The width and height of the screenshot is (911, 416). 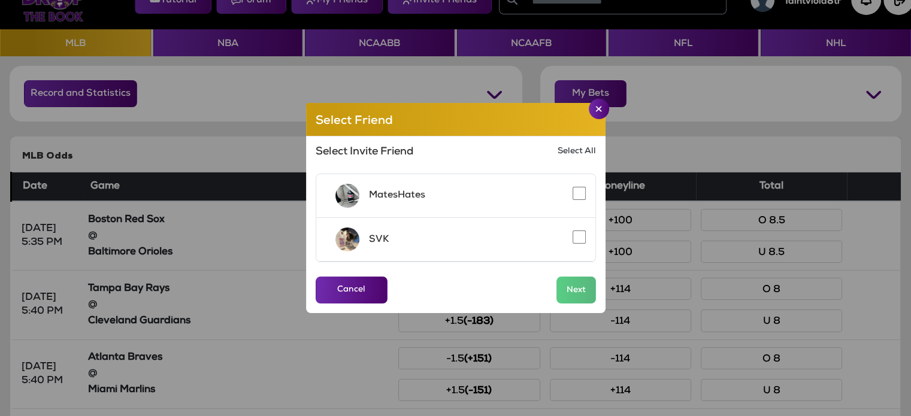 What do you see at coordinates (577, 152) in the screenshot?
I see `a: Select All` at bounding box center [577, 152].